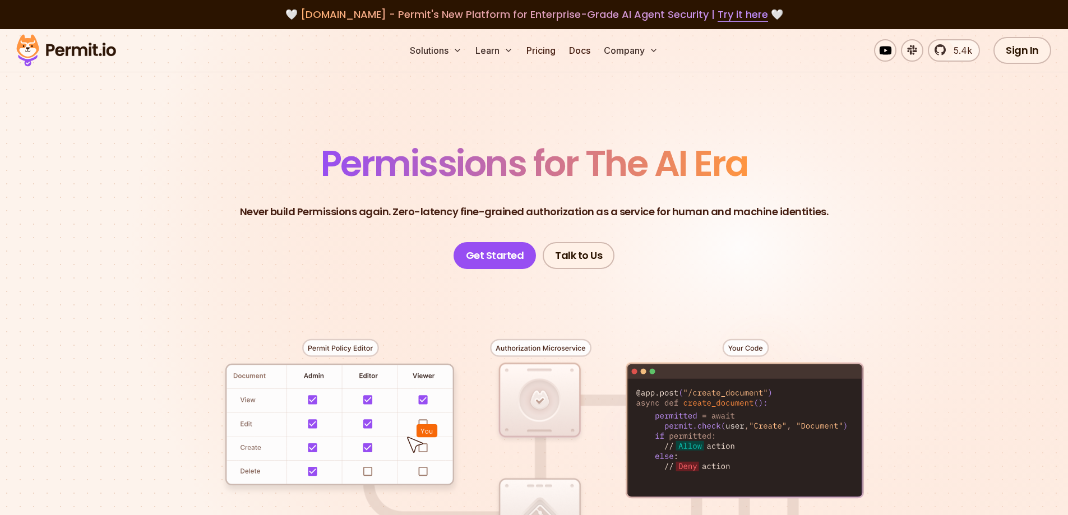  I want to click on a: Docs, so click(580, 50).